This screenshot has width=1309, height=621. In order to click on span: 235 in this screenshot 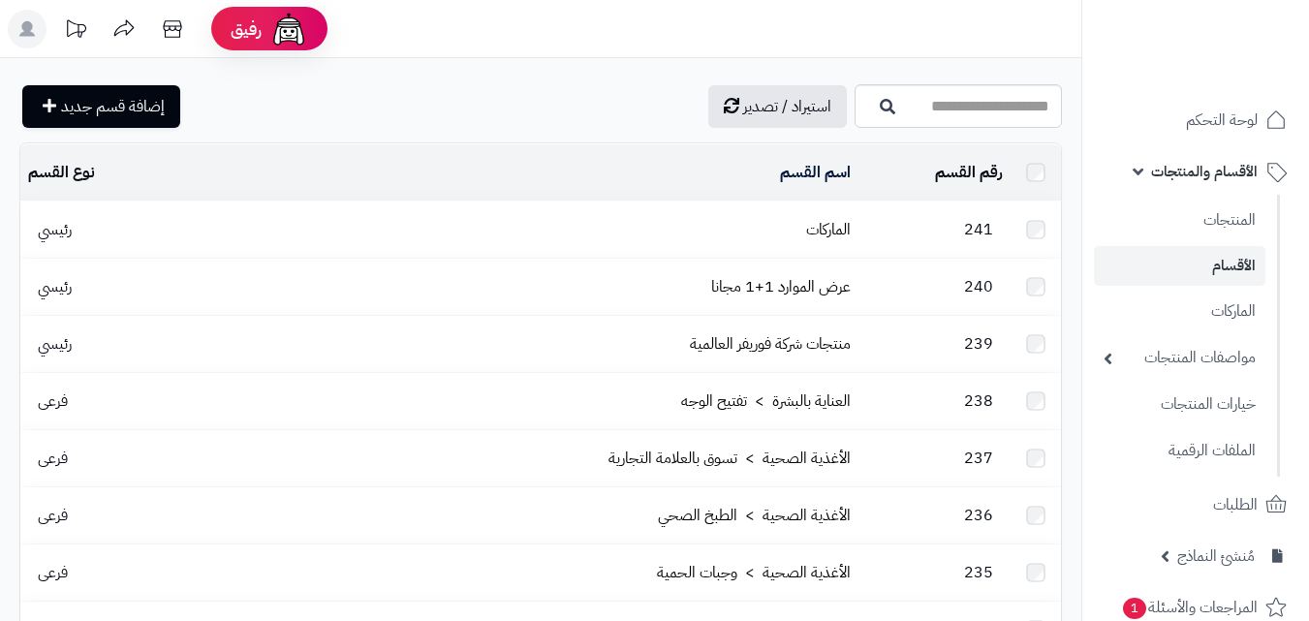, I will do `click(978, 572)`.